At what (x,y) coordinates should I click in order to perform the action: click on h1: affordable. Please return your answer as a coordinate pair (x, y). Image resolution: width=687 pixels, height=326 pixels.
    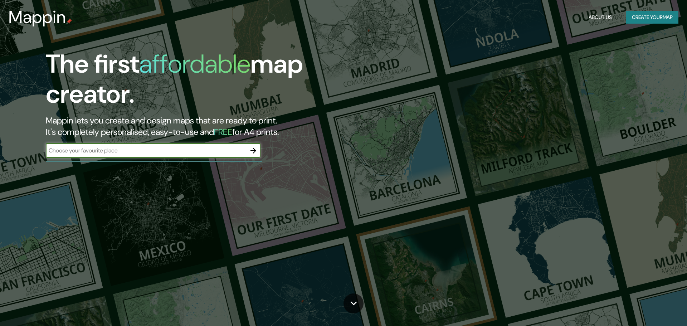
    Looking at the image, I should click on (195, 64).